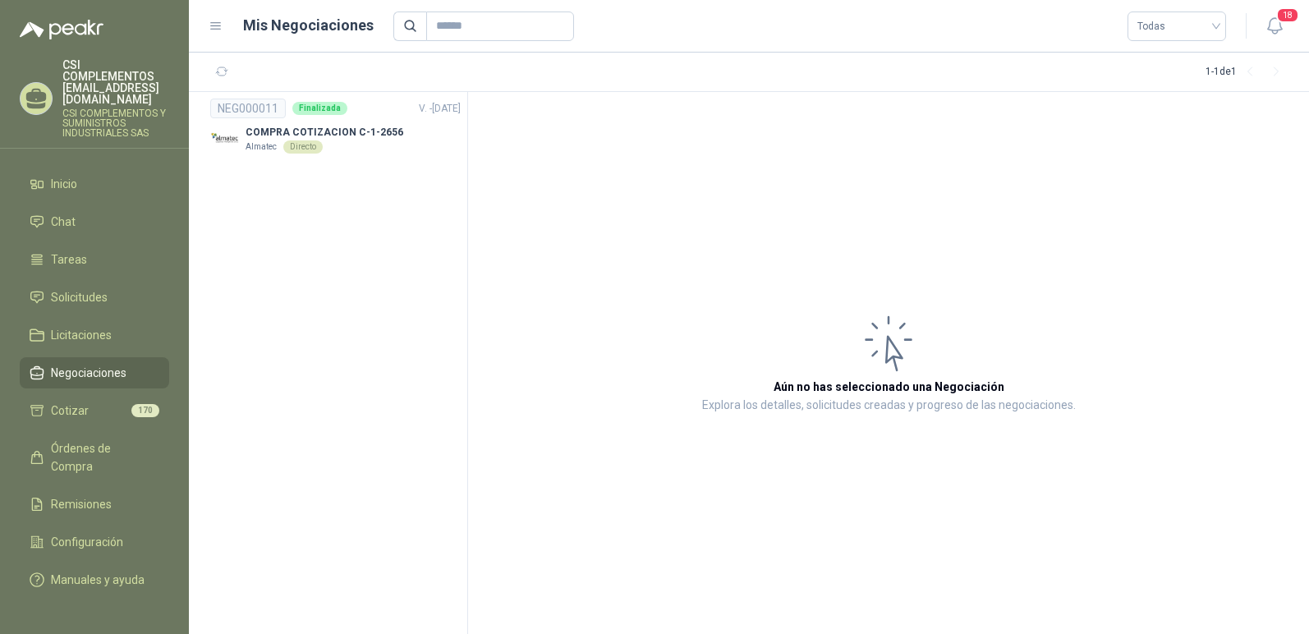 The image size is (1309, 634). Describe the element at coordinates (1274, 26) in the screenshot. I see `button: 18` at that location.